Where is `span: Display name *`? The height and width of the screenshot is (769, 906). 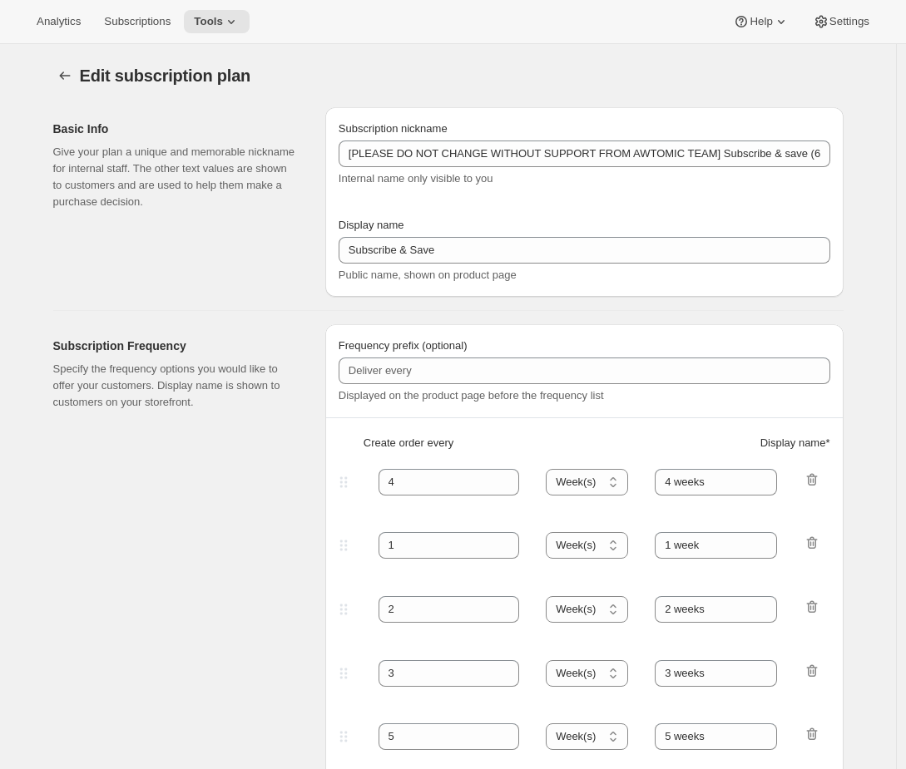
span: Display name * is located at coordinates (795, 443).